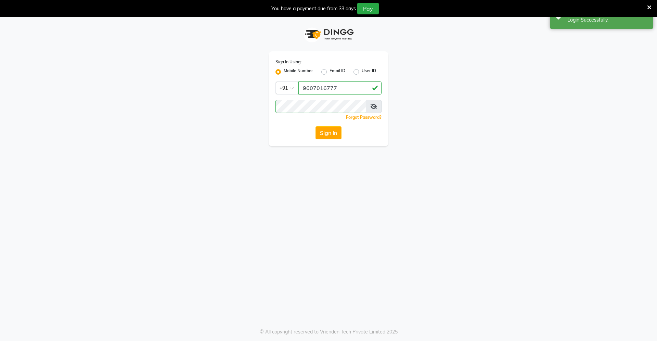  Describe the element at coordinates (288, 62) in the screenshot. I see `label: Sign In Using:` at that location.